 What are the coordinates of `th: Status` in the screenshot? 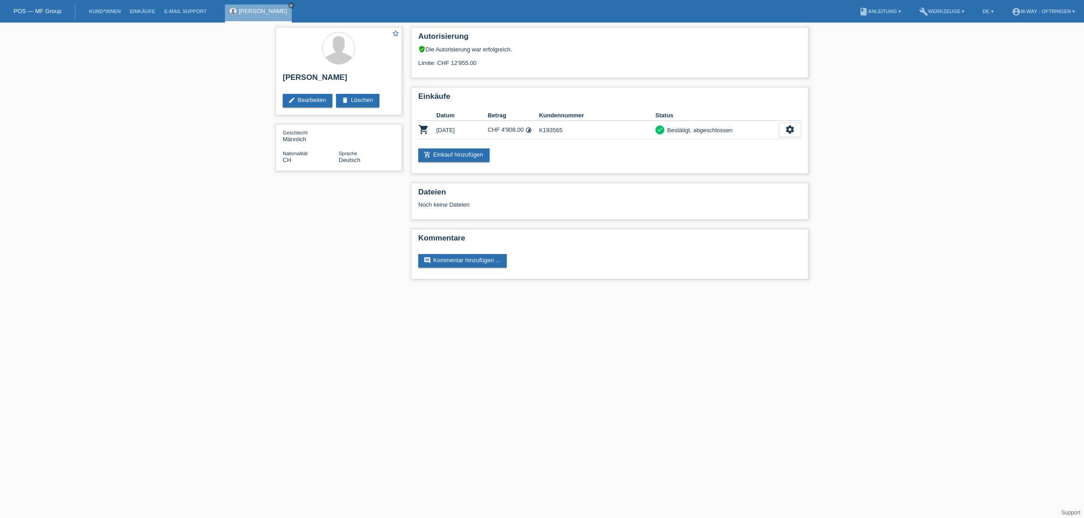 It's located at (717, 116).